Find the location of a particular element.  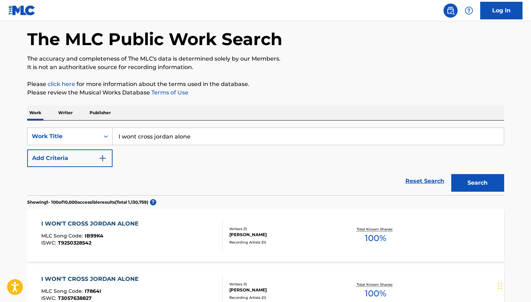

div: Chat Widget is located at coordinates (513, 285).